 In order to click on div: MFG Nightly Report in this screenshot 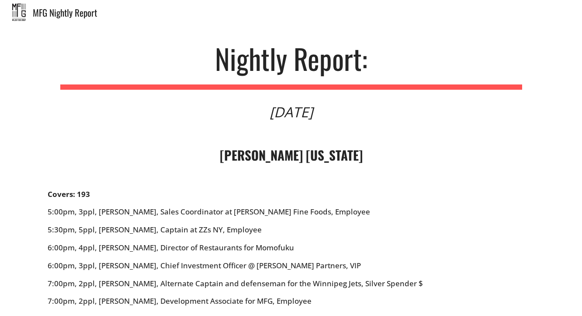, I will do `click(307, 12)`.